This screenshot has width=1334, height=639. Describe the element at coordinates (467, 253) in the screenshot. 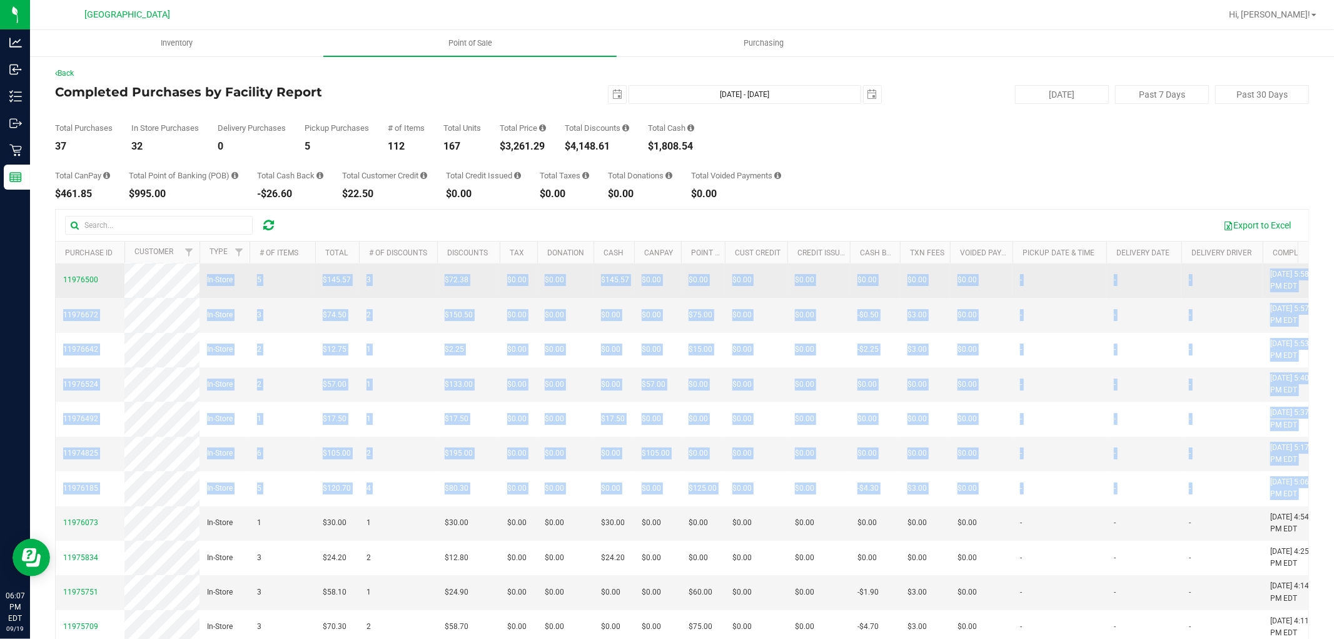

I see `a: Discounts` at that location.